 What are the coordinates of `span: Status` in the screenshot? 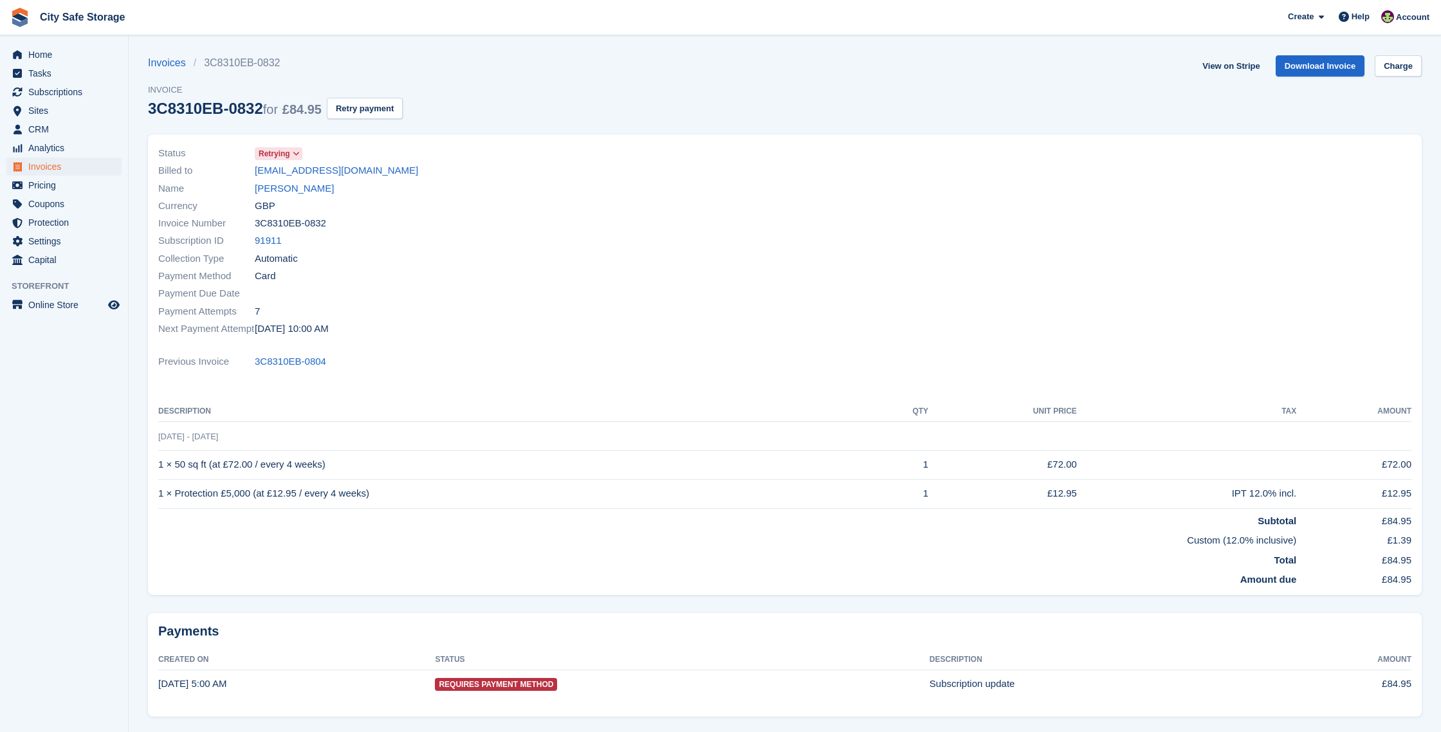 It's located at (207, 153).